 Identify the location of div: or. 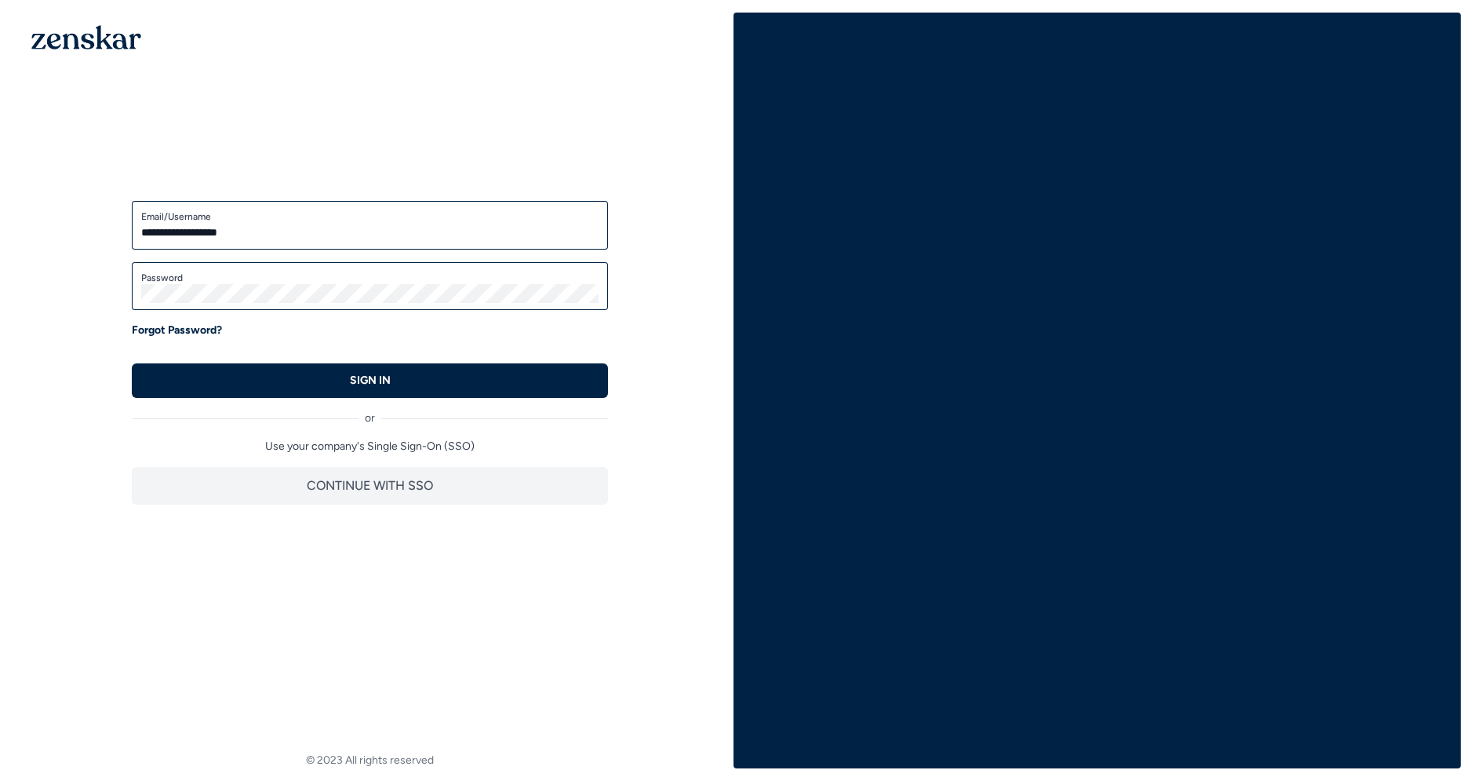
(370, 412).